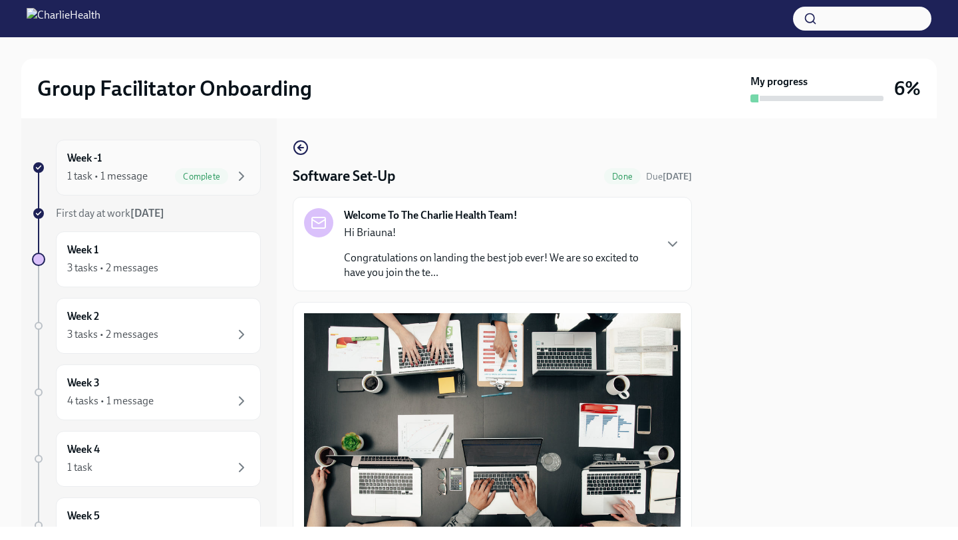  Describe the element at coordinates (63, 19) in the screenshot. I see `img: CharlieHealth` at that location.